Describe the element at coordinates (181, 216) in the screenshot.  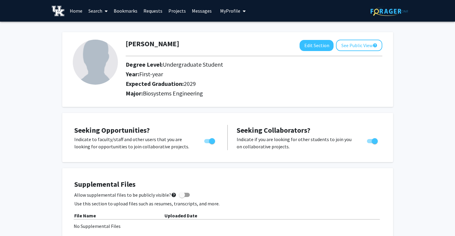
I see `b: Uploaded Date` at that location.